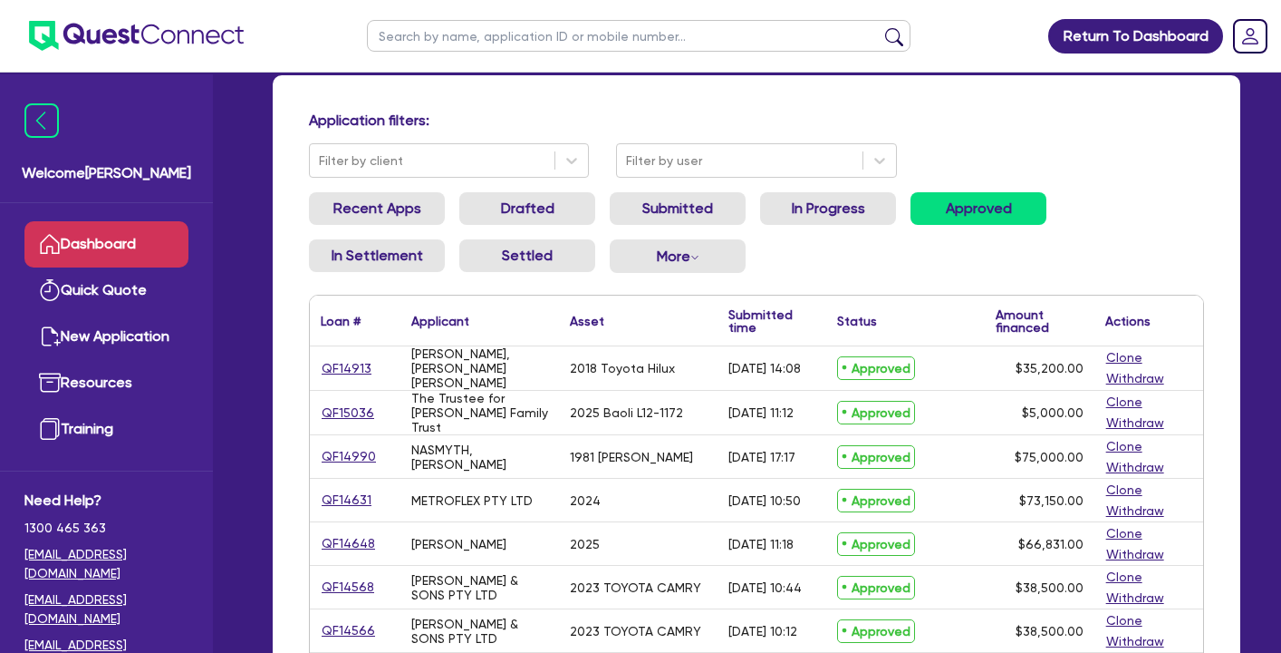 The width and height of the screenshot is (1281, 653). Describe the element at coordinates (348, 586) in the screenshot. I see `a: QF14568` at that location.